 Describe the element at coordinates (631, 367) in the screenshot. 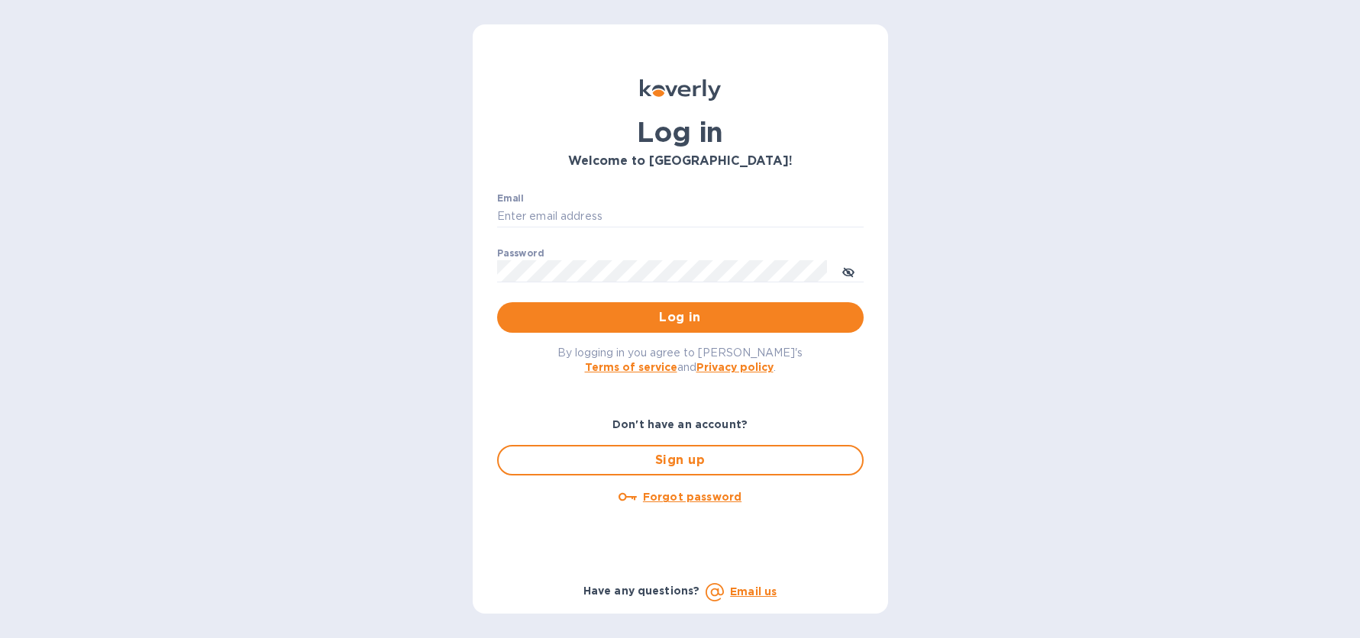

I see `b: Terms of service` at that location.